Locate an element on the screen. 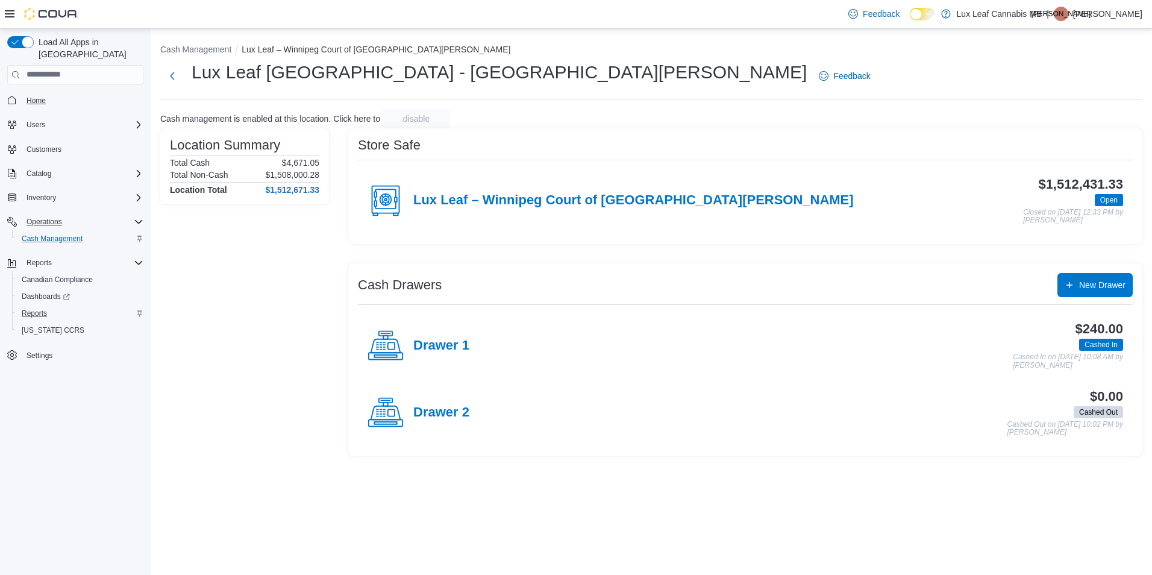 This screenshot has height=575, width=1152. h3: Cash Drawers is located at coordinates (399, 285).